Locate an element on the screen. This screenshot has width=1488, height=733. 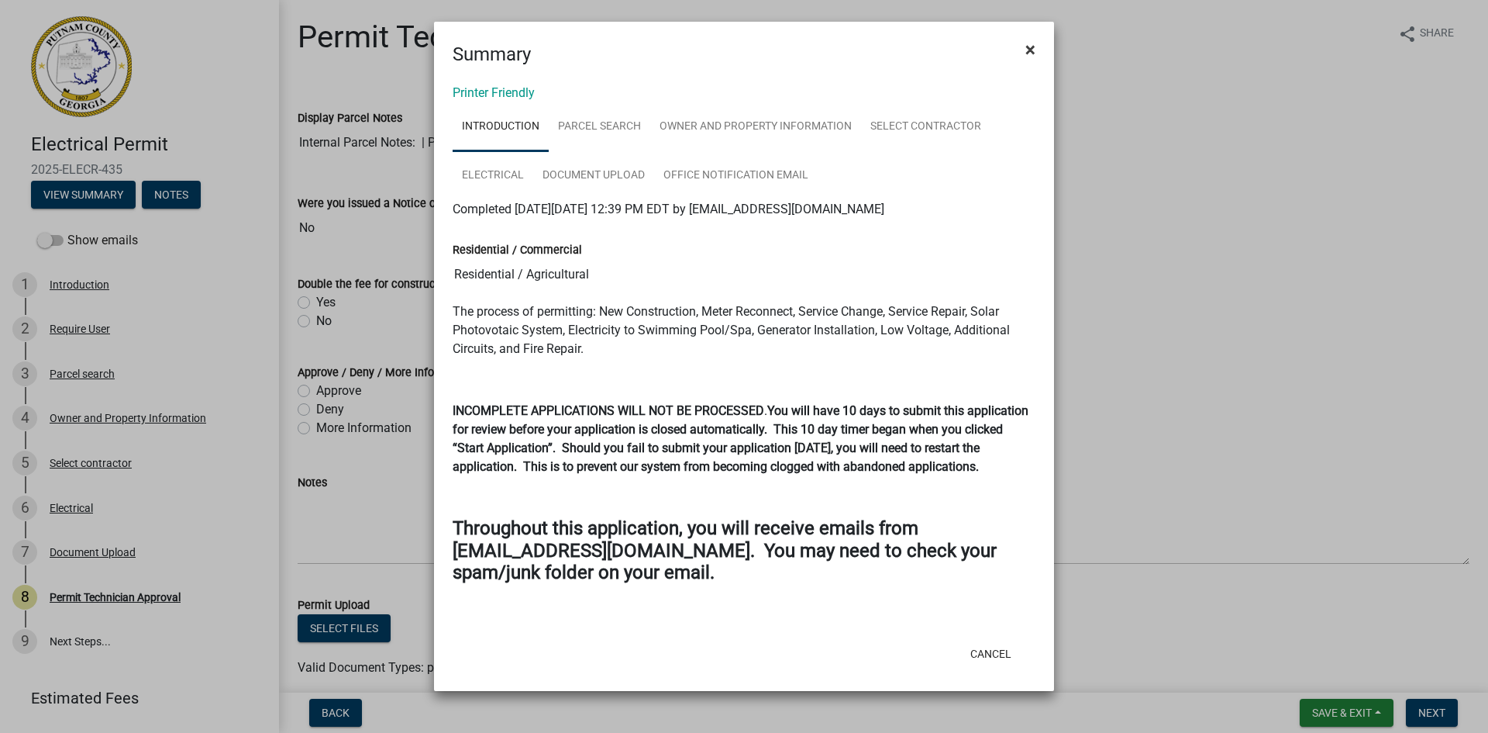
a: Parcel search is located at coordinates (599, 127).